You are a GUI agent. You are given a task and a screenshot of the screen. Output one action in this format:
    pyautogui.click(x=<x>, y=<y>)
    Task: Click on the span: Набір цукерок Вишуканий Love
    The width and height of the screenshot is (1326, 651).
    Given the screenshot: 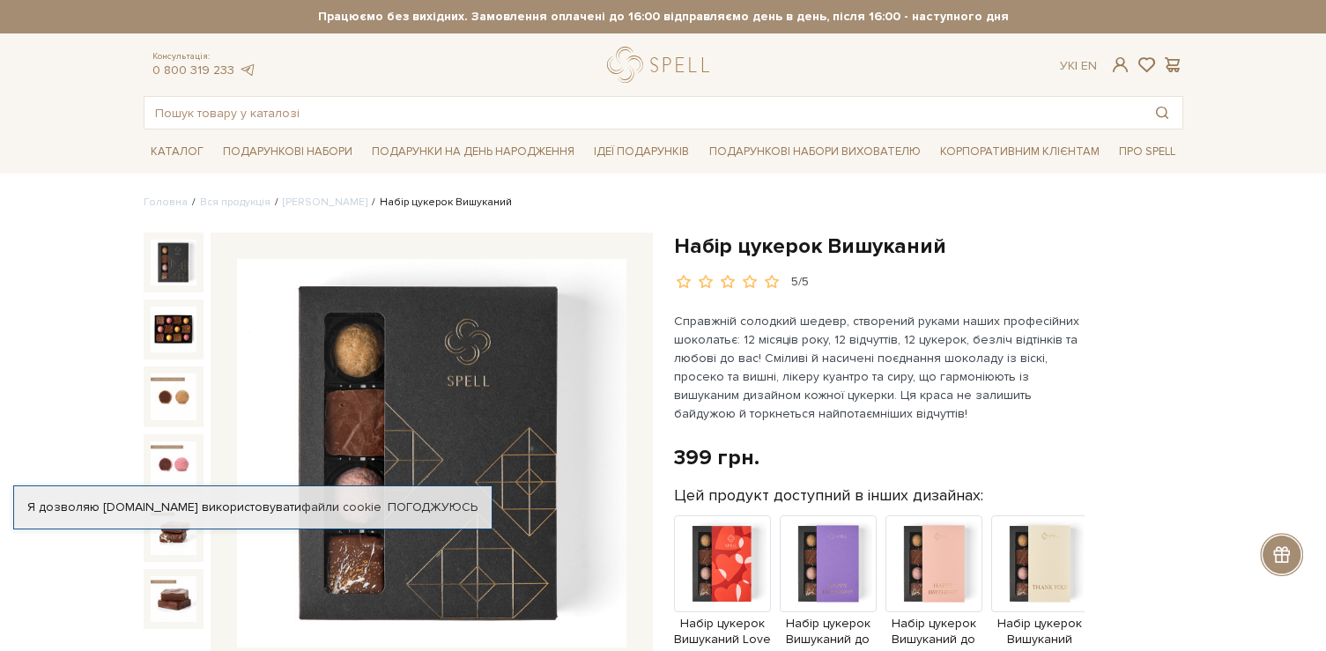 What is the action you would take?
    pyautogui.click(x=723, y=632)
    